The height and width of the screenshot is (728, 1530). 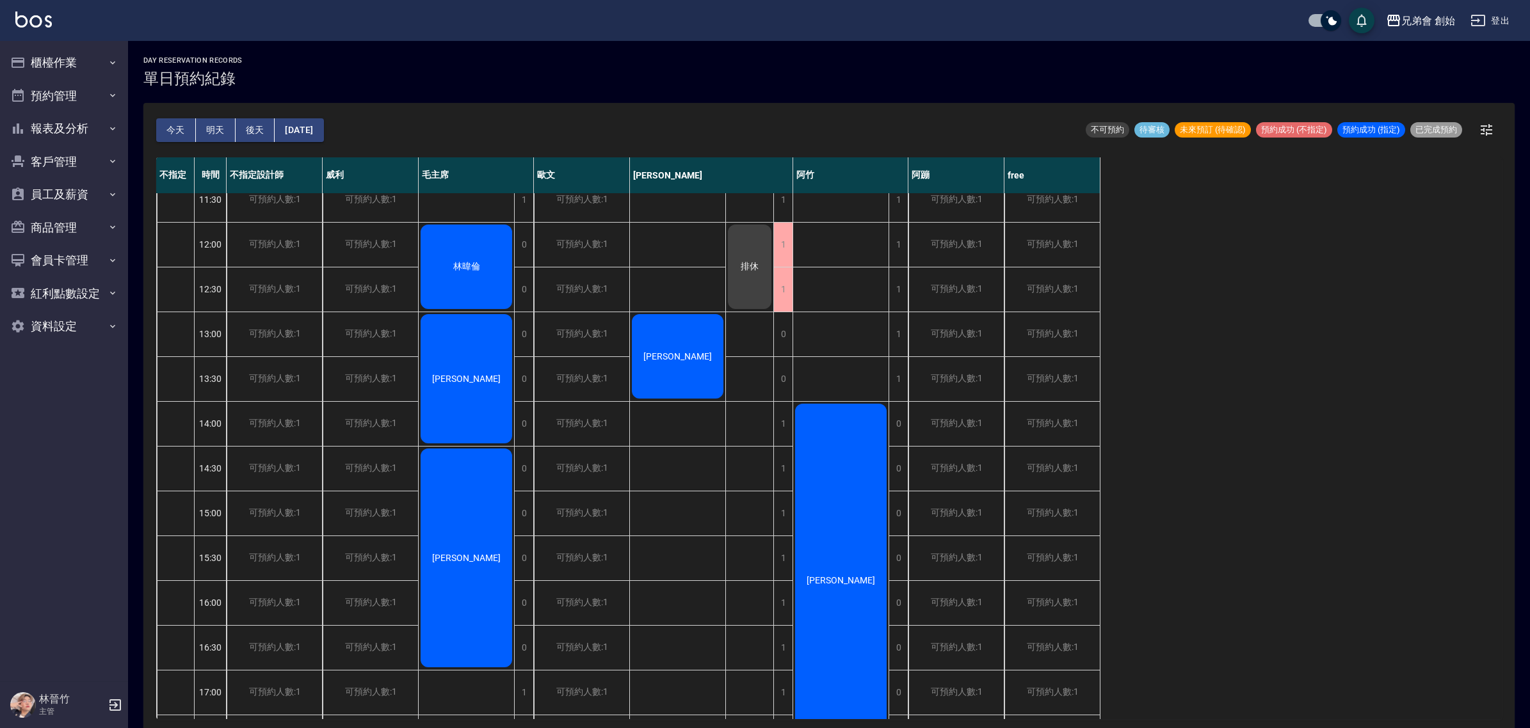 What do you see at coordinates (1294, 130) in the screenshot?
I see `span: 預約成功 (不指定)` at bounding box center [1294, 130].